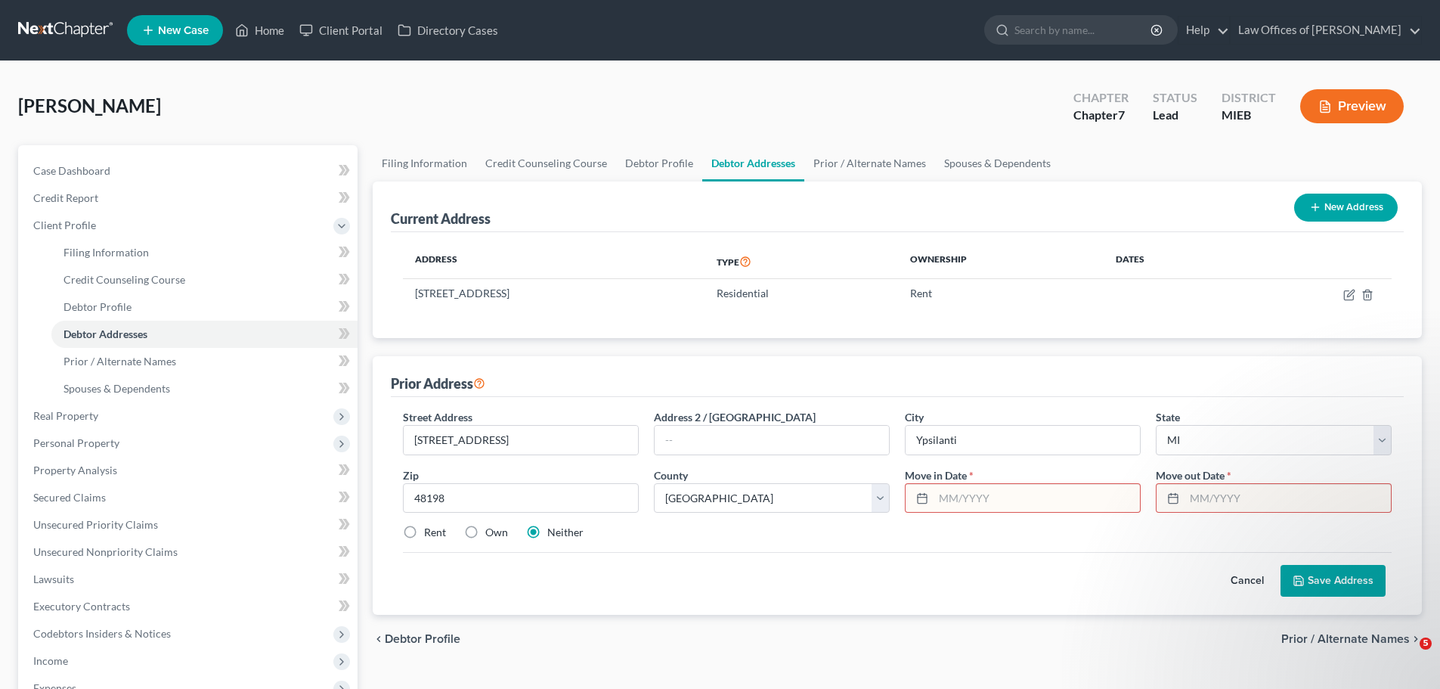 The image size is (1440, 689). Describe the element at coordinates (1001, 261) in the screenshot. I see `th: Ownership` at that location.